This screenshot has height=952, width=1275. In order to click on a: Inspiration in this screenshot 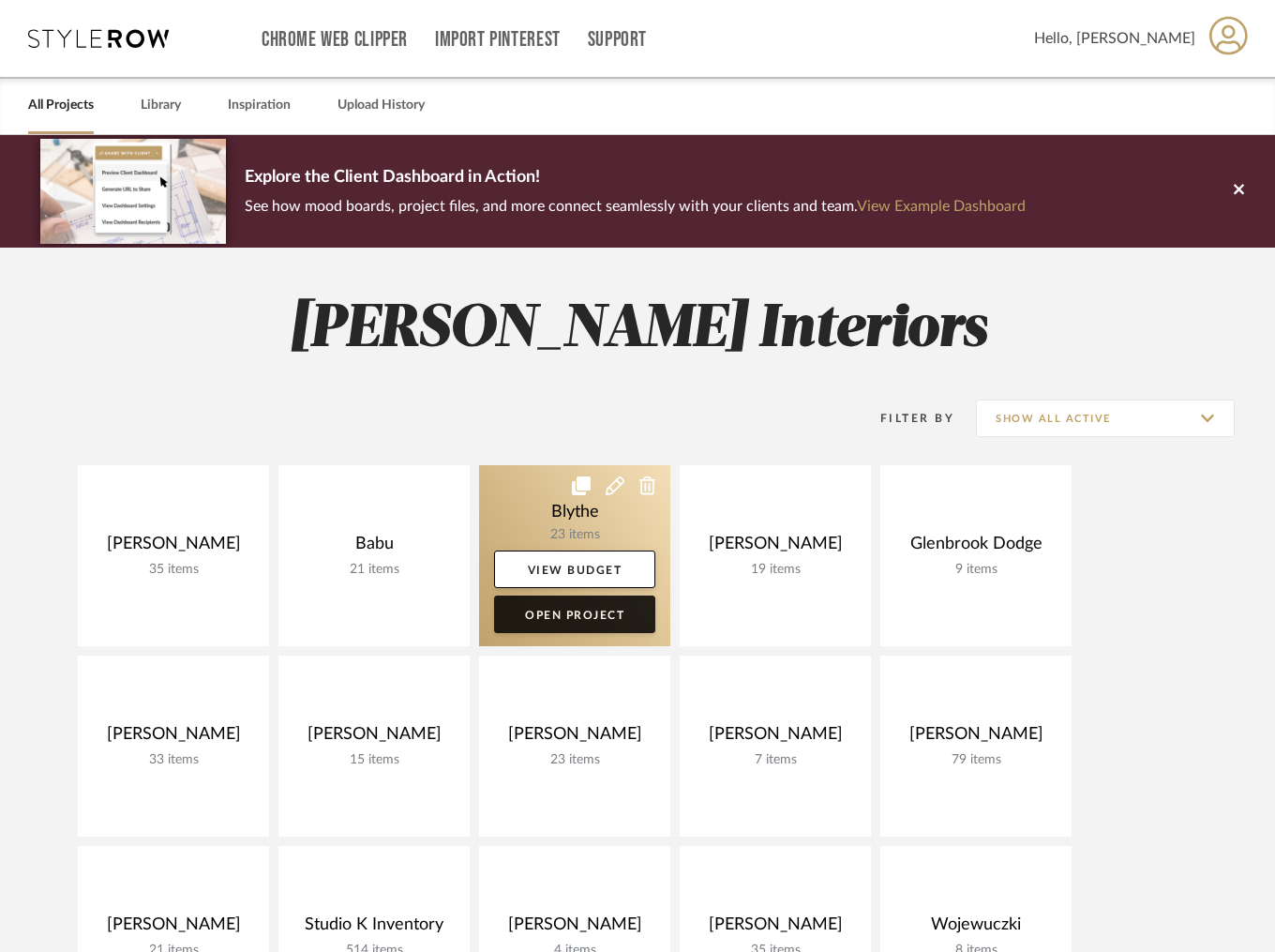, I will do `click(259, 105)`.